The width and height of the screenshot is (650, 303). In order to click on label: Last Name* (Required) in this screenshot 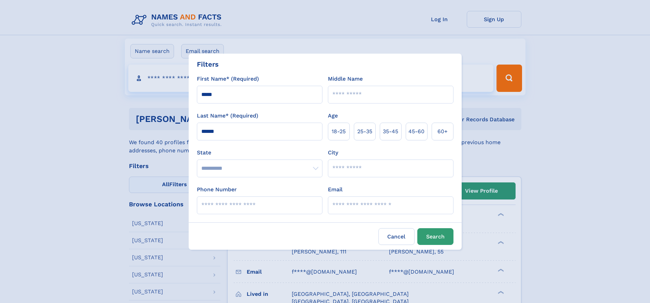, I will do `click(228, 116)`.